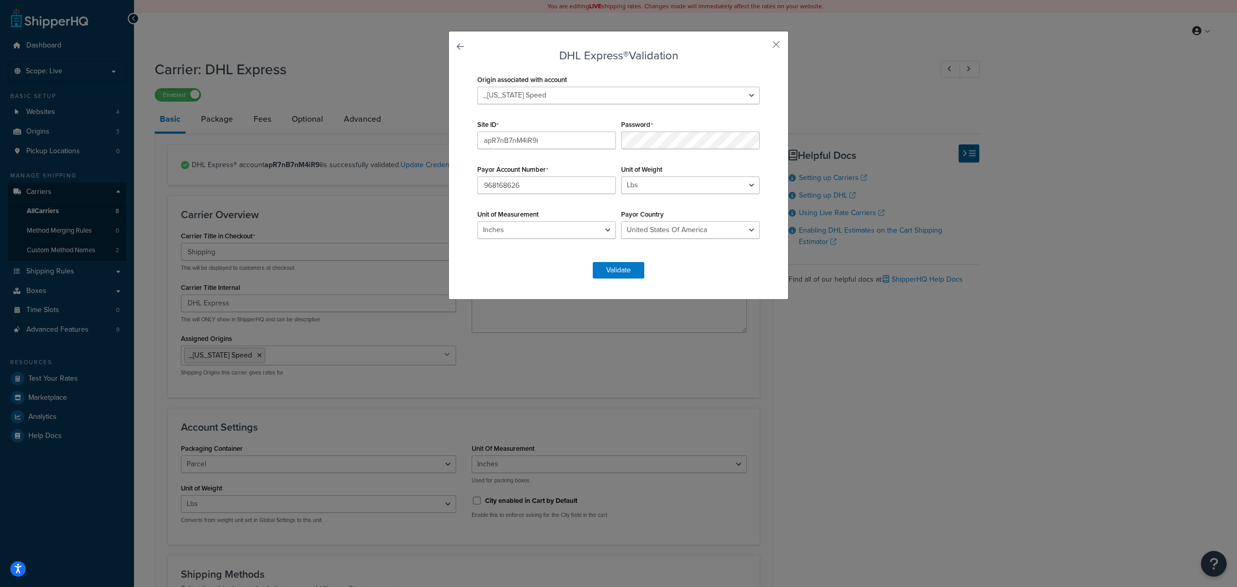 This screenshot has width=1237, height=587. I want to click on label: Unit of Measurement, so click(508, 214).